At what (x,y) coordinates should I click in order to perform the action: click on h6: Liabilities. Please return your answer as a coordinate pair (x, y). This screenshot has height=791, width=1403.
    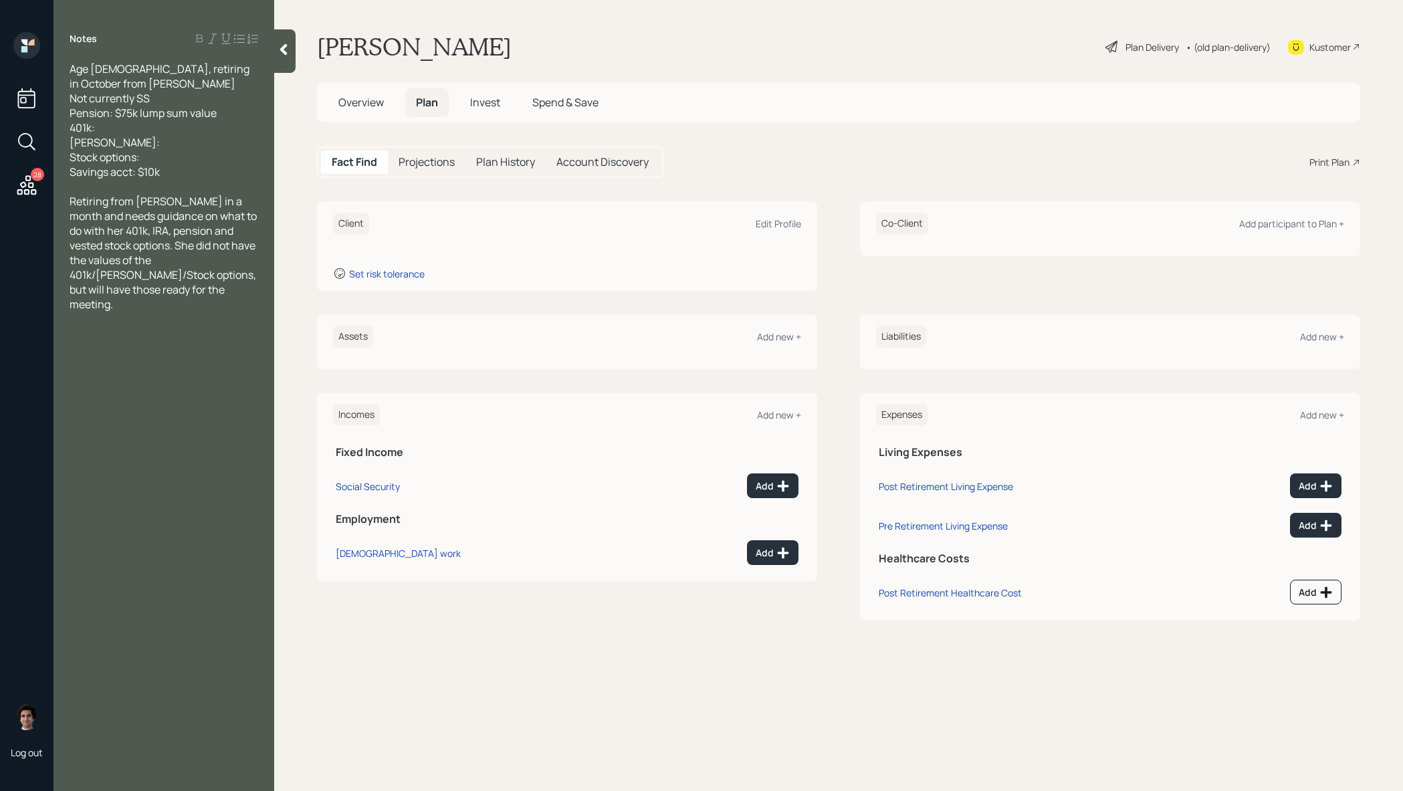
    Looking at the image, I should click on (901, 336).